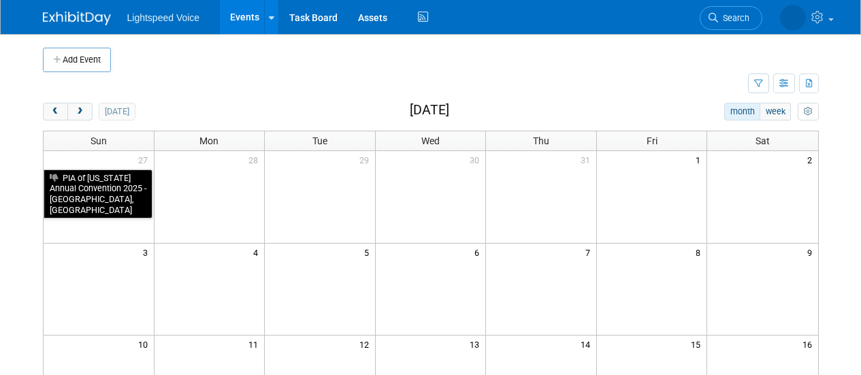 This screenshot has height=375, width=861. Describe the element at coordinates (99, 141) in the screenshot. I see `span: Sun` at that location.